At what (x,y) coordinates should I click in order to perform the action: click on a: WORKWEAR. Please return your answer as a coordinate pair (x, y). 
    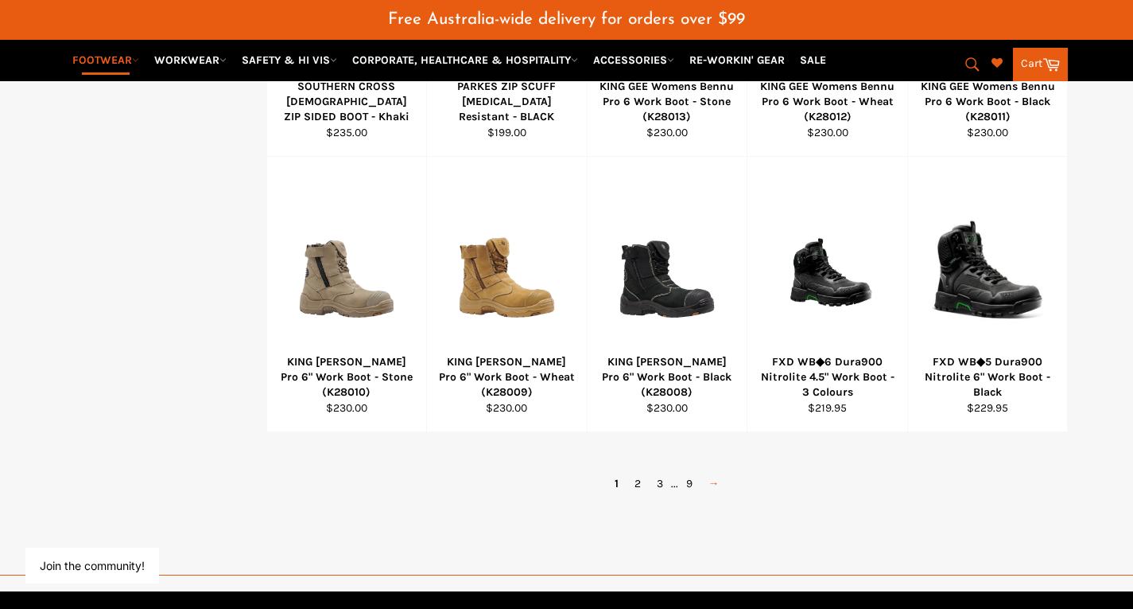
    Looking at the image, I should click on (190, 60).